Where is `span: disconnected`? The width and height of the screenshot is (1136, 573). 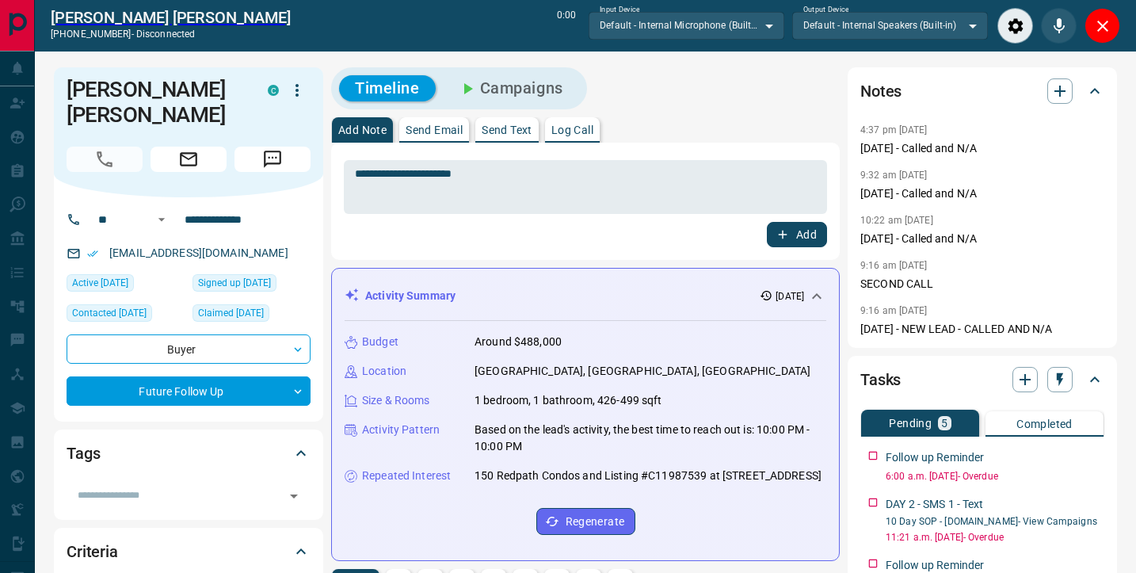
span: disconnected is located at coordinates (166, 34).